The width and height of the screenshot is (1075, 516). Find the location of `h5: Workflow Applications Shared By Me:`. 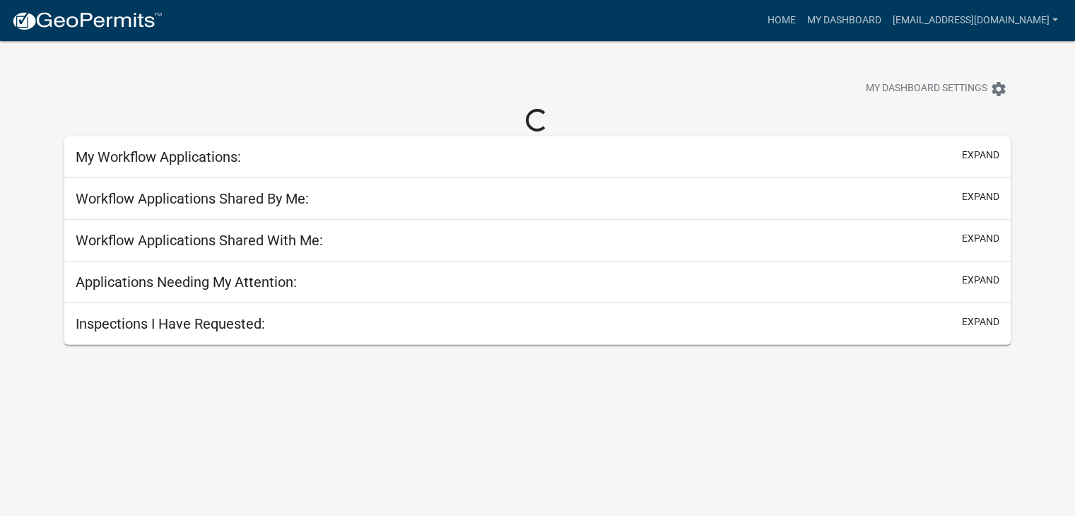

h5: Workflow Applications Shared By Me: is located at coordinates (192, 199).